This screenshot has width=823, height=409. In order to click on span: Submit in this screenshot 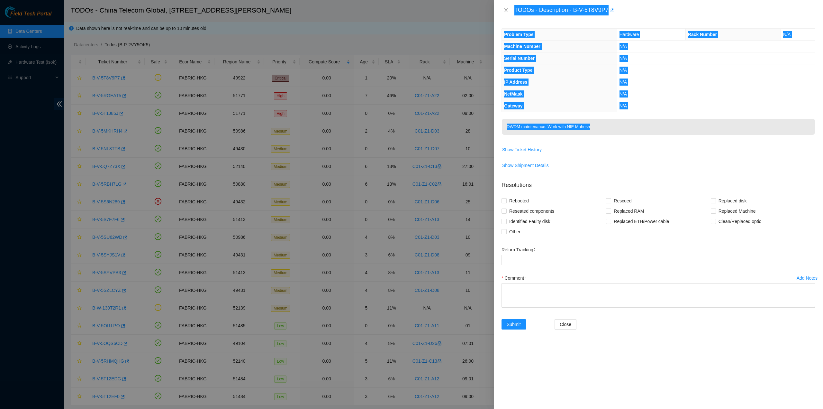, I will do `click(514, 324)`.